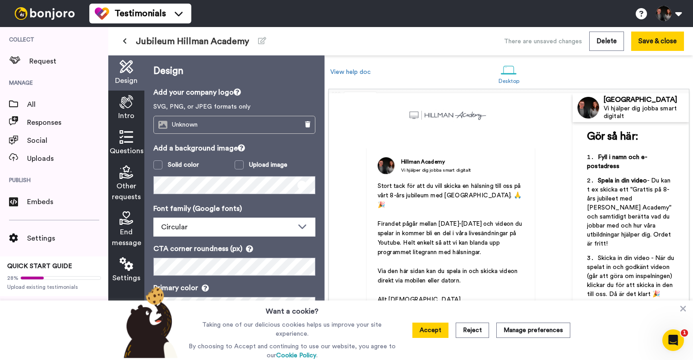 Image resolution: width=693 pixels, height=360 pixels. I want to click on p: Taking one of our delicious cookies helps us improve your site experience., so click(292, 330).